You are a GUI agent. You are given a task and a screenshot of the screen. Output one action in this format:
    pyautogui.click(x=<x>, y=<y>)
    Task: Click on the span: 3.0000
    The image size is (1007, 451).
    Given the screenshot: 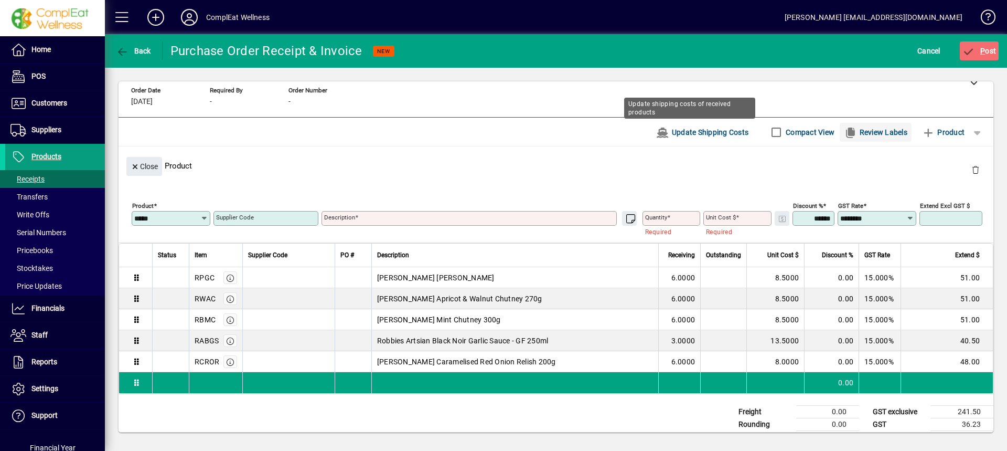 What is the action you would take?
    pyautogui.click(x=683, y=340)
    